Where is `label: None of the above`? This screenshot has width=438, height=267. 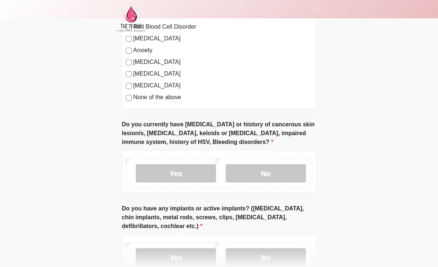 label: None of the above is located at coordinates (223, 97).